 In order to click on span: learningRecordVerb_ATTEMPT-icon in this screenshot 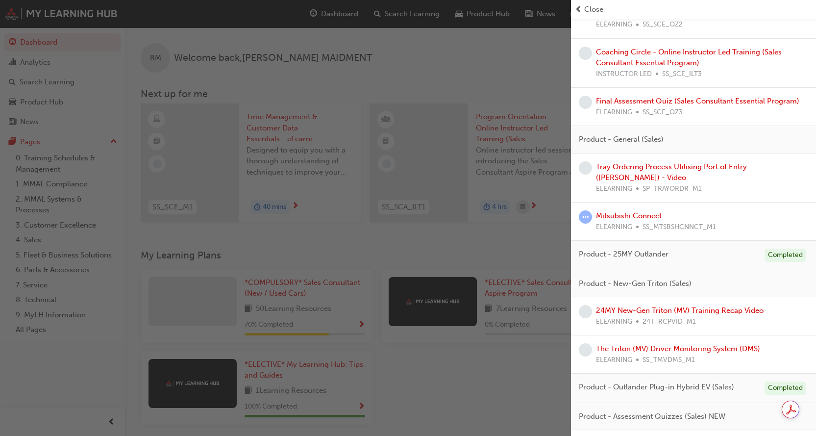, I will do `click(585, 217)`.